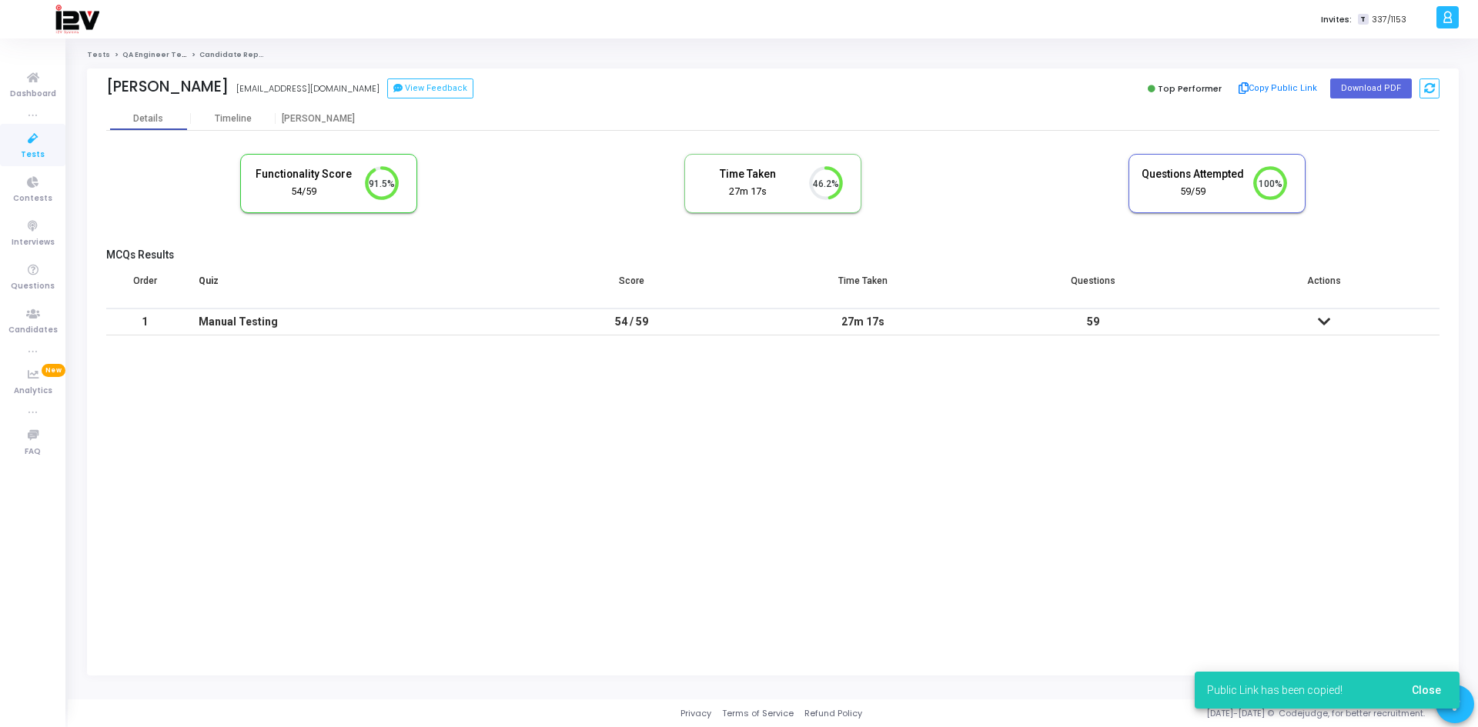  Describe the element at coordinates (1426, 690) in the screenshot. I see `button: Close` at that location.